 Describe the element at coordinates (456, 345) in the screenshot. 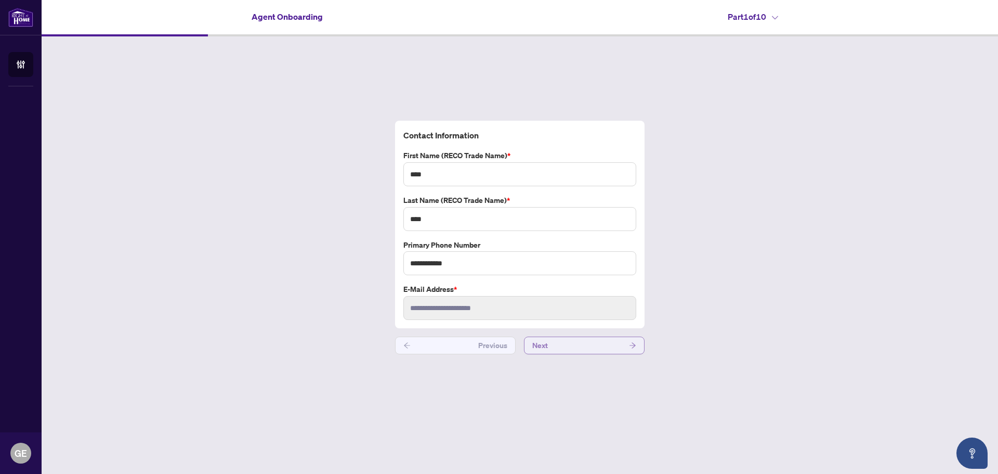

I see `button: Previous` at that location.